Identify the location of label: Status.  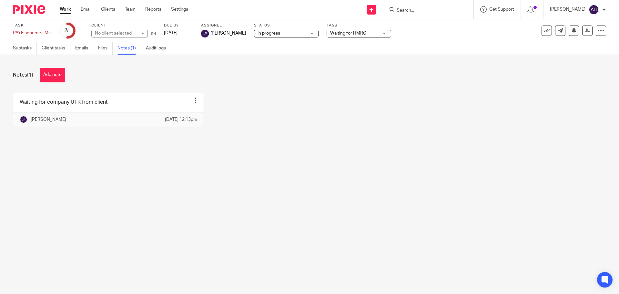
(286, 26).